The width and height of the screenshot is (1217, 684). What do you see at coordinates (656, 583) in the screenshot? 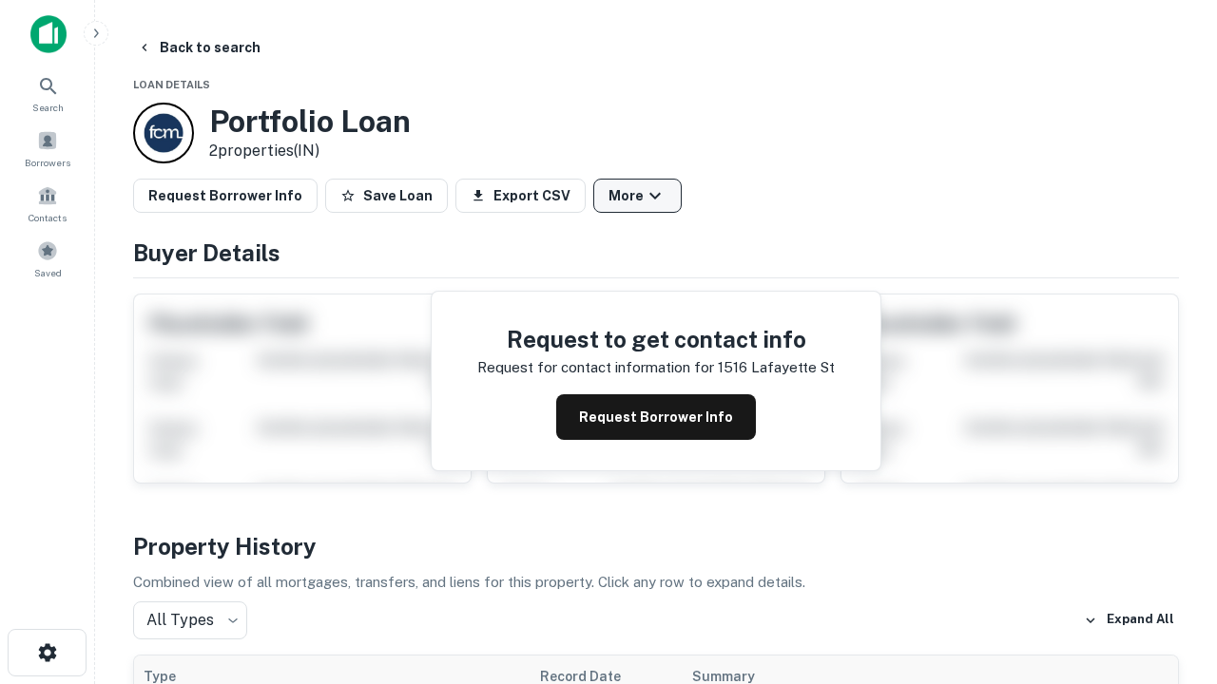
I see `p: Combined view of all mortgages, transfers, and liens for this property. Click any row to expand d...` at bounding box center [656, 583].